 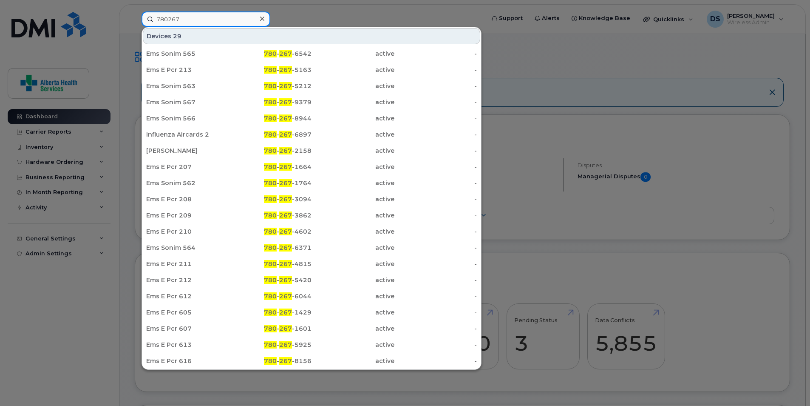 What do you see at coordinates (270, 183) in the screenshot?
I see `div: - -1764` at bounding box center [270, 183].